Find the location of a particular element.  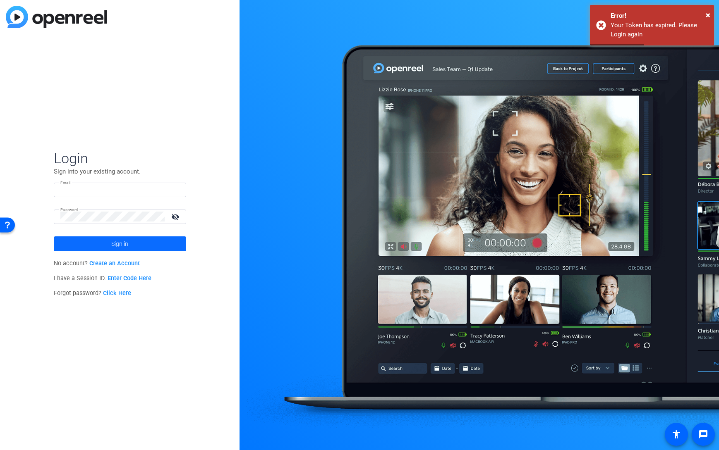

span: Sign in is located at coordinates (120, 244).